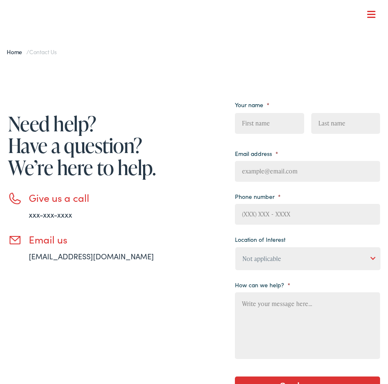  I want to click on label: Phone number, so click(258, 196).